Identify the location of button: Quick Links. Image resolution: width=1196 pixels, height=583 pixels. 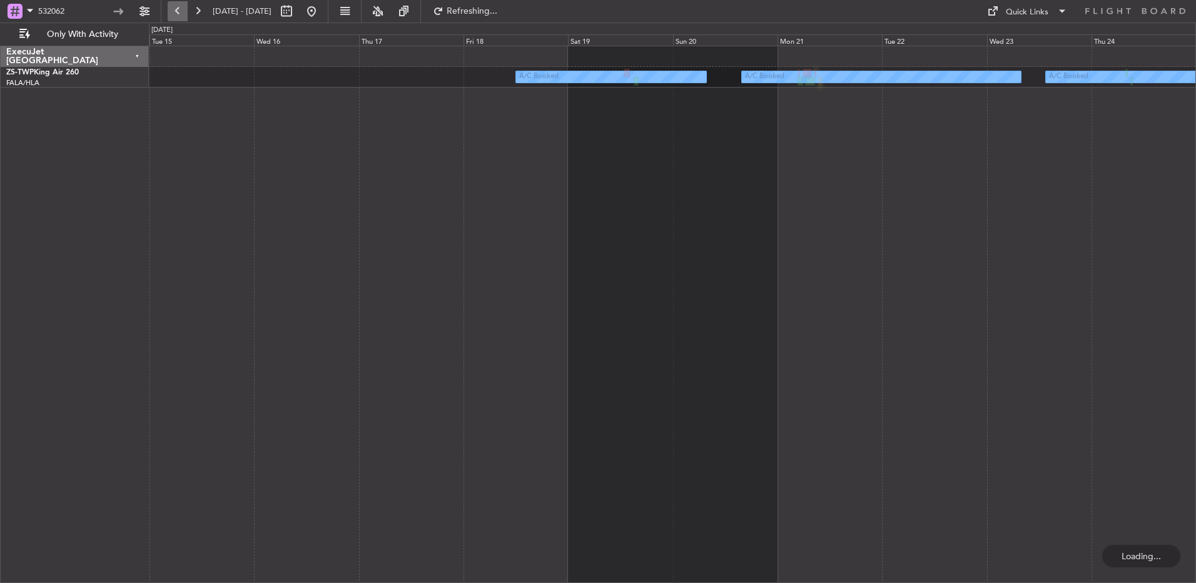
(1027, 11).